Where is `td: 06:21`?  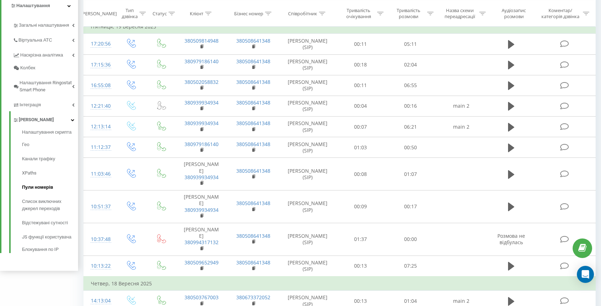
td: 06:21 is located at coordinates (410, 127).